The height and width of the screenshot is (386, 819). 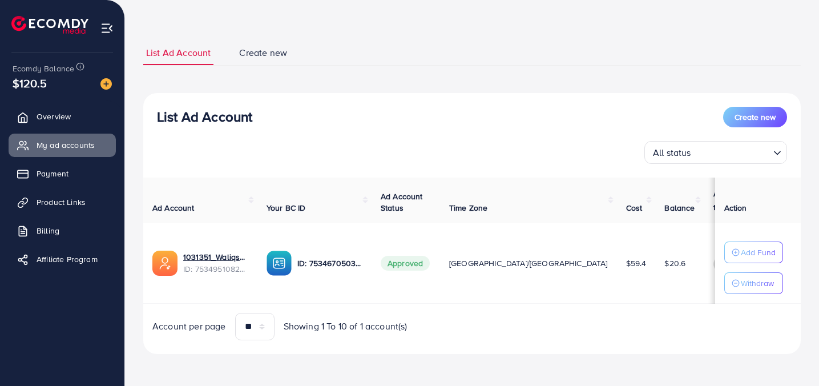 What do you see at coordinates (178, 52) in the screenshot?
I see `span: List Ad Account` at bounding box center [178, 52].